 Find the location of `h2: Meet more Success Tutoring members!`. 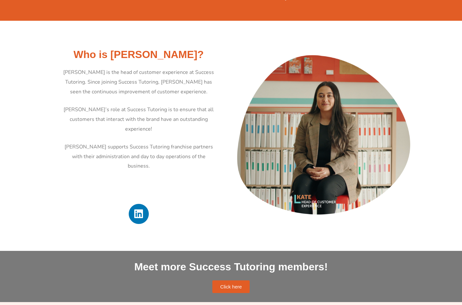

h2: Meet more Success Tutoring members! is located at coordinates (231, 267).